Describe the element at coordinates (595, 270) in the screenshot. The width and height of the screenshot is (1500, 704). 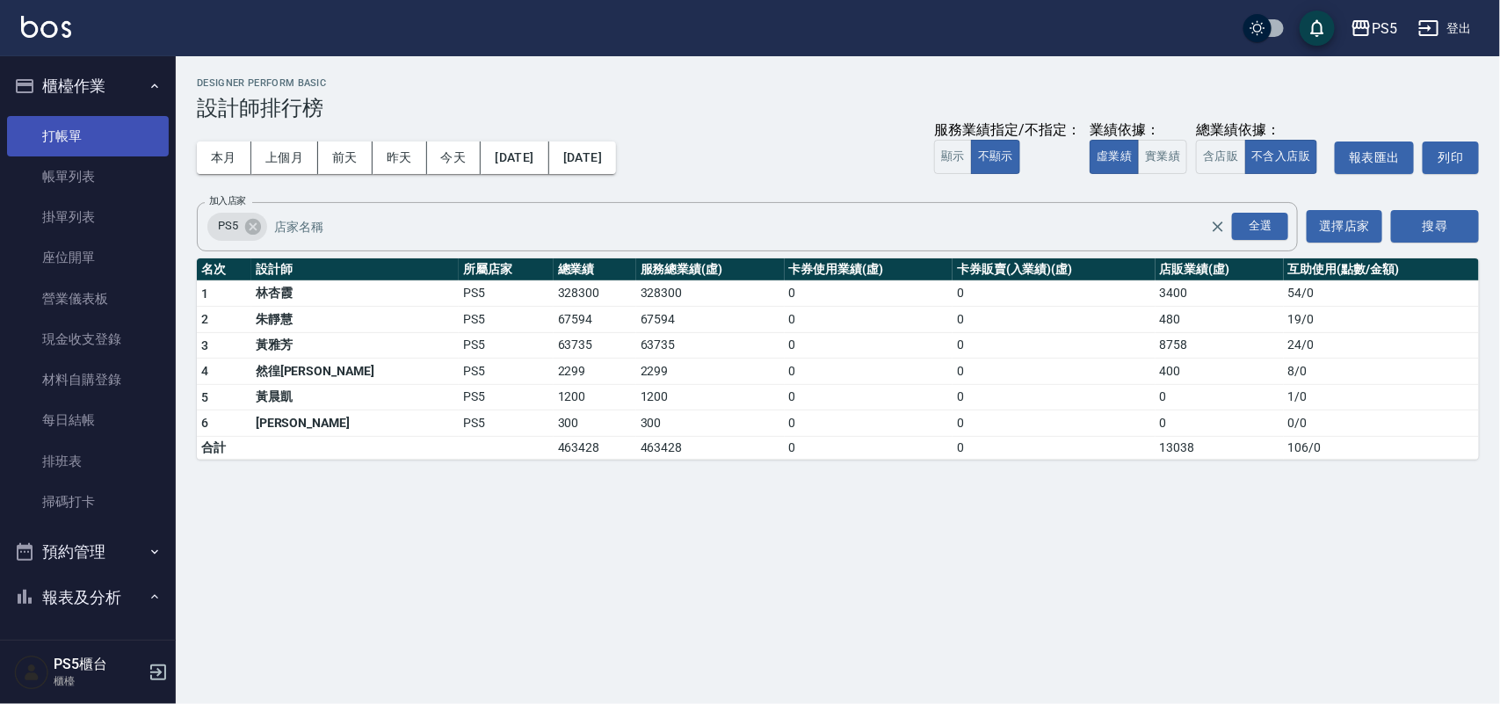
I see `th: 總業績` at that location.